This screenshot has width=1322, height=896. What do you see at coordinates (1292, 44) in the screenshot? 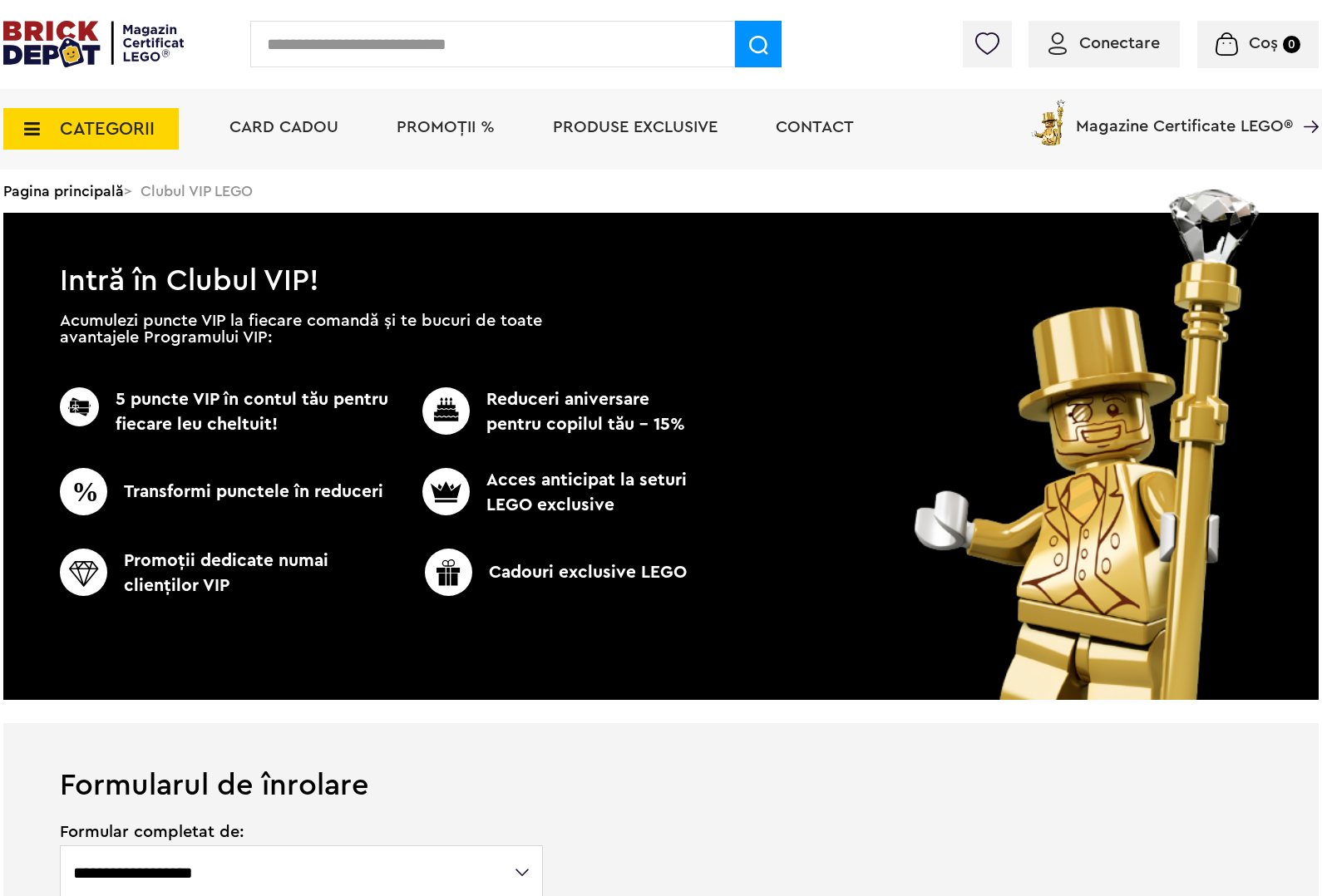
I see `small: 0` at bounding box center [1292, 44].